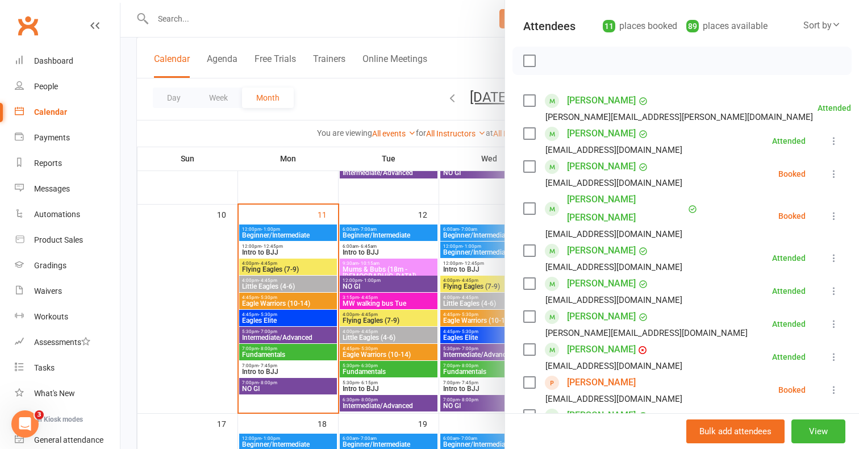  What do you see at coordinates (51, 112) in the screenshot?
I see `div: Calendar` at bounding box center [51, 112].